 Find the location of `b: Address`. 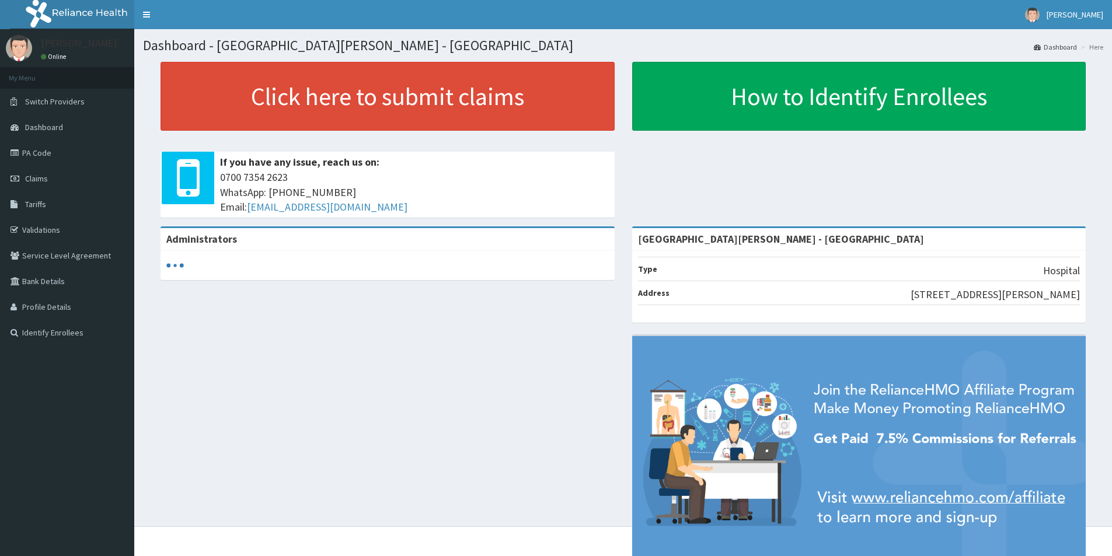

b: Address is located at coordinates (654, 293).